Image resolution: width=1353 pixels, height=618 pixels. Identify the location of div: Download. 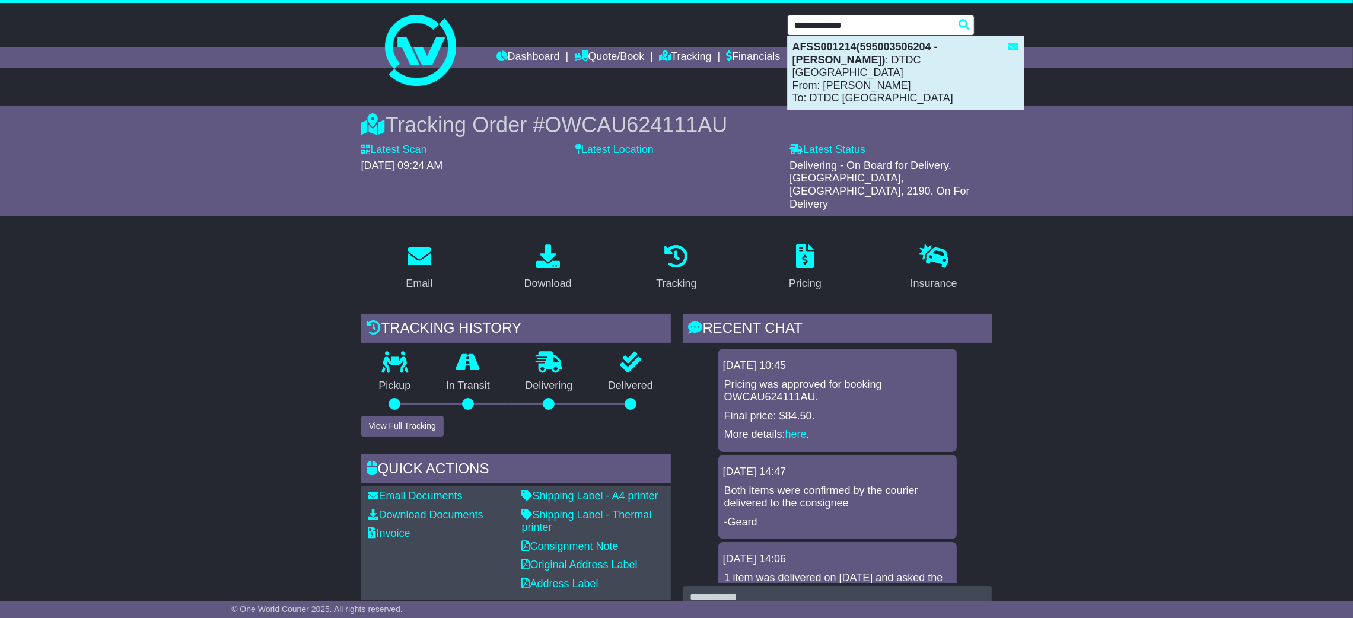
(548, 284).